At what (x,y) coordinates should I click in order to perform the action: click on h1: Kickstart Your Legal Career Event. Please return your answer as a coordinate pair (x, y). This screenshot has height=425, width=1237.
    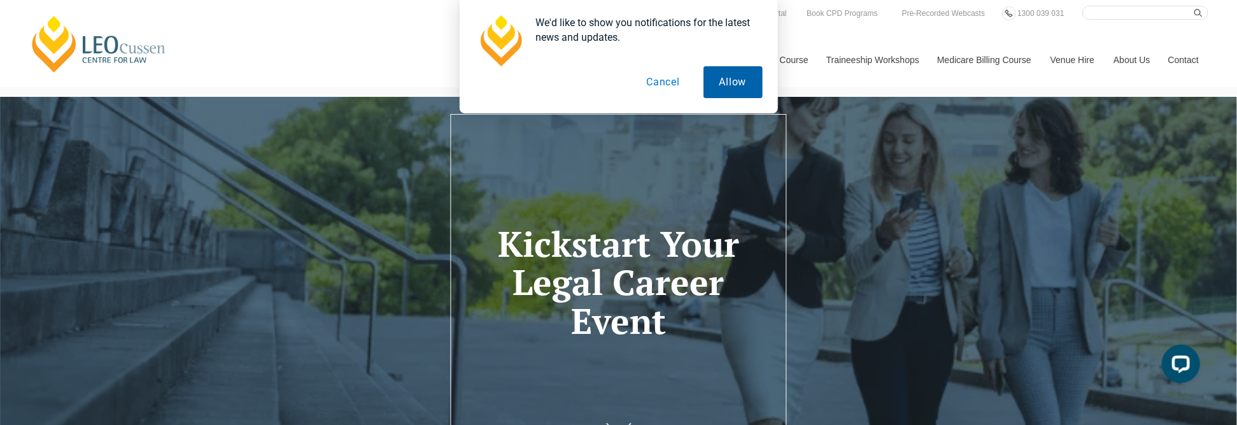
    Looking at the image, I should click on (618, 283).